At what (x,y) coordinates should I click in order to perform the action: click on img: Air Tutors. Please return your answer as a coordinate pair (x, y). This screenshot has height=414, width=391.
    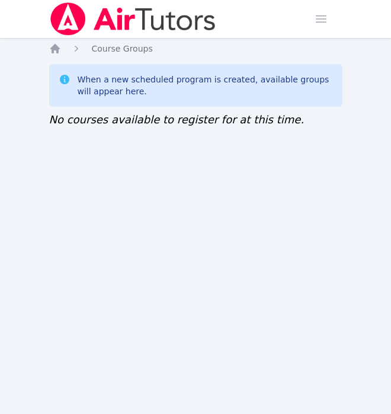
    Looking at the image, I should click on (133, 19).